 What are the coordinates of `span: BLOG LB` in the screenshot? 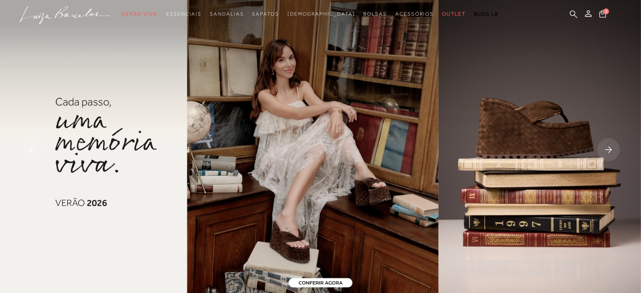 It's located at (486, 14).